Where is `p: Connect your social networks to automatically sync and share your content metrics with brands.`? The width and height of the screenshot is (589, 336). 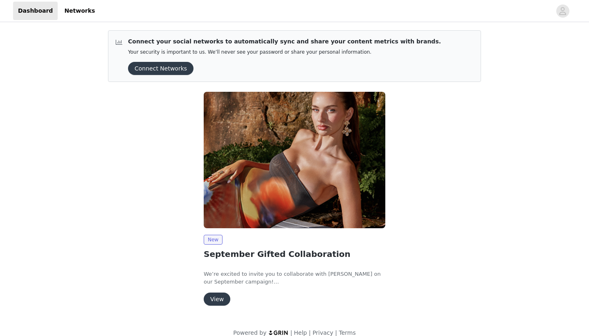
p: Connect your social networks to automatically sync and share your content metrics with brands. is located at coordinates (284, 41).